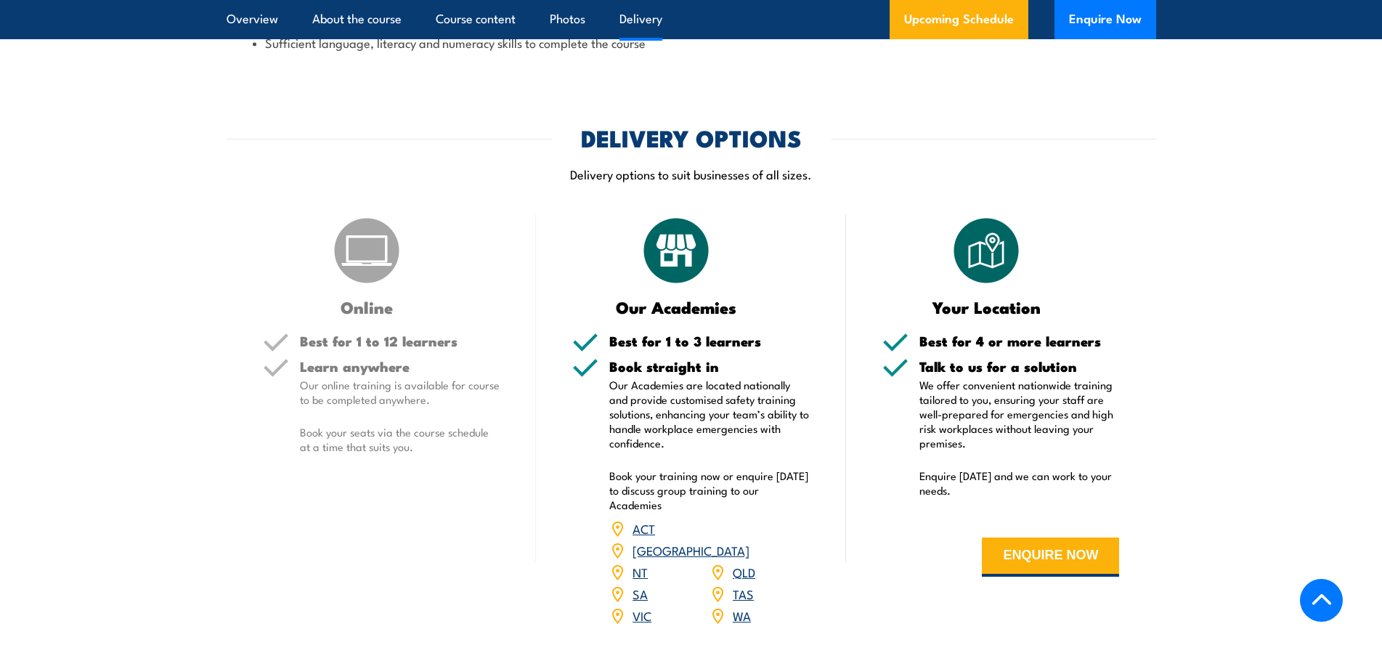  What do you see at coordinates (367, 306) in the screenshot?
I see `h3: Online` at bounding box center [367, 306].